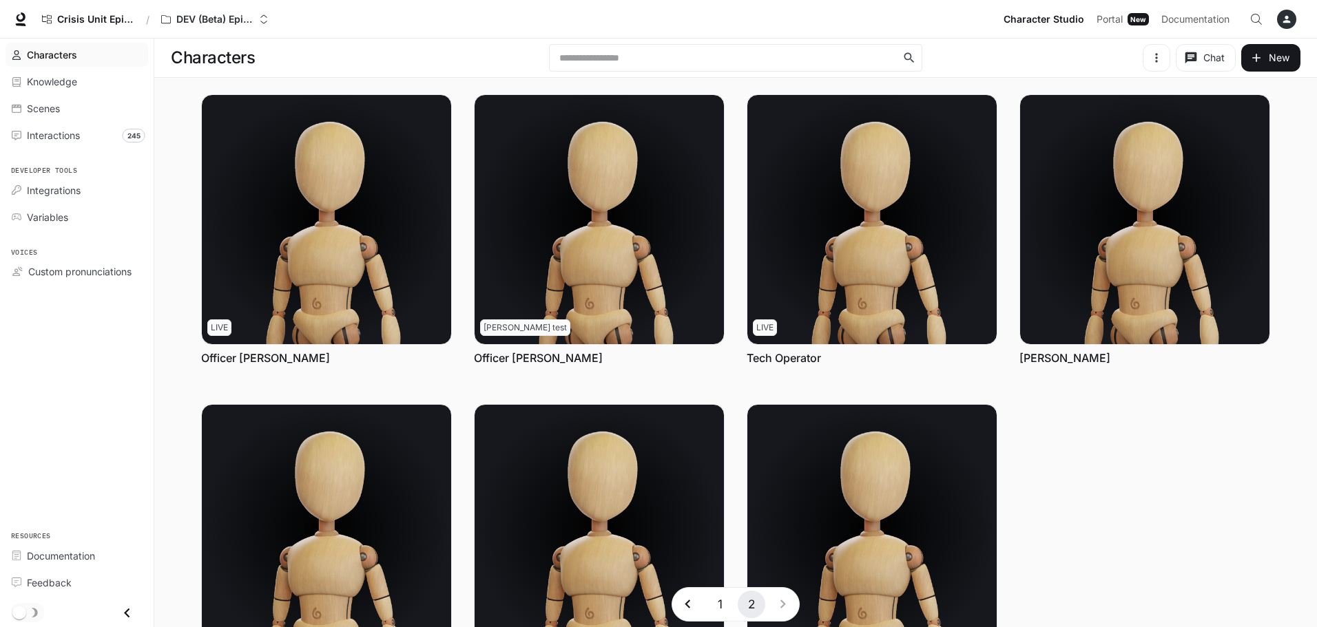 The width and height of the screenshot is (1317, 627). What do you see at coordinates (76, 135) in the screenshot?
I see `a: Interactions` at bounding box center [76, 135].